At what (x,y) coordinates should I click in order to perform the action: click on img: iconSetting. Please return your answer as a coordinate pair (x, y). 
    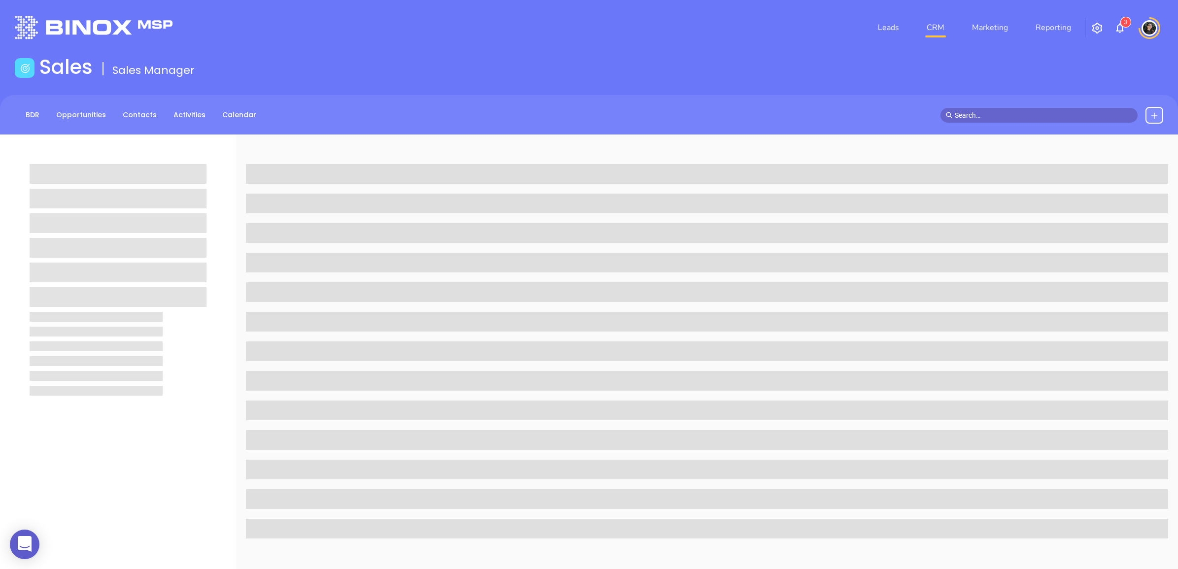
    Looking at the image, I should click on (1097, 28).